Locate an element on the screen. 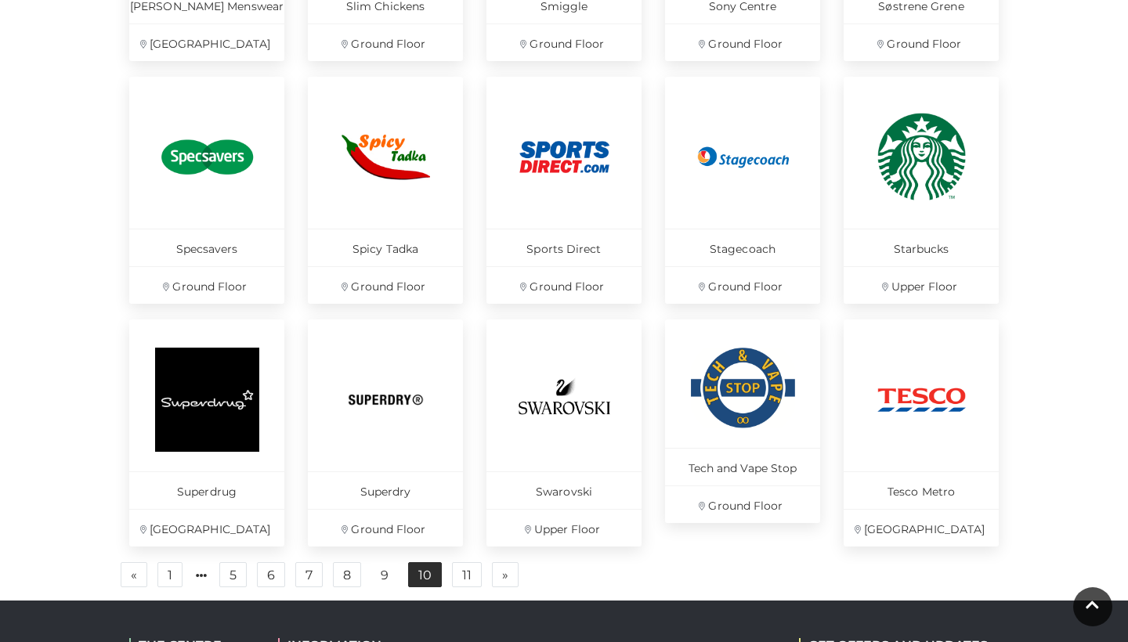  a: 6 is located at coordinates (271, 575).